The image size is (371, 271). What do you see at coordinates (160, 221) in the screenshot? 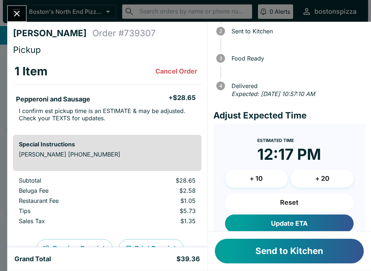
I see `p: $1.35` at bounding box center [160, 221].